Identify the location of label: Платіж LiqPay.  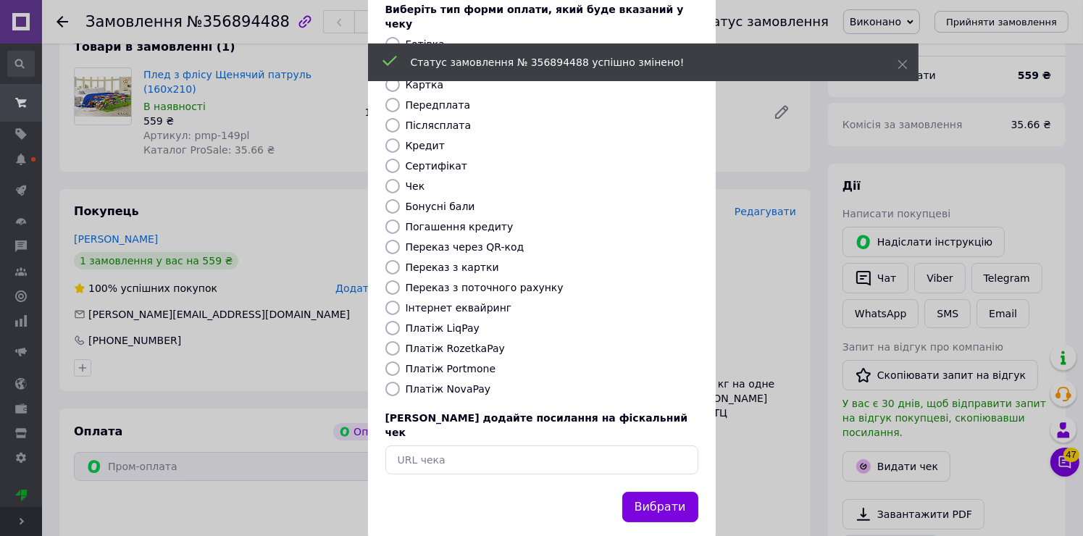
(443, 328).